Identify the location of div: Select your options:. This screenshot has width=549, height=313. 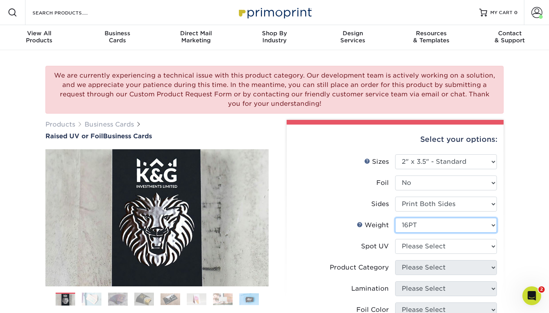
(395, 139).